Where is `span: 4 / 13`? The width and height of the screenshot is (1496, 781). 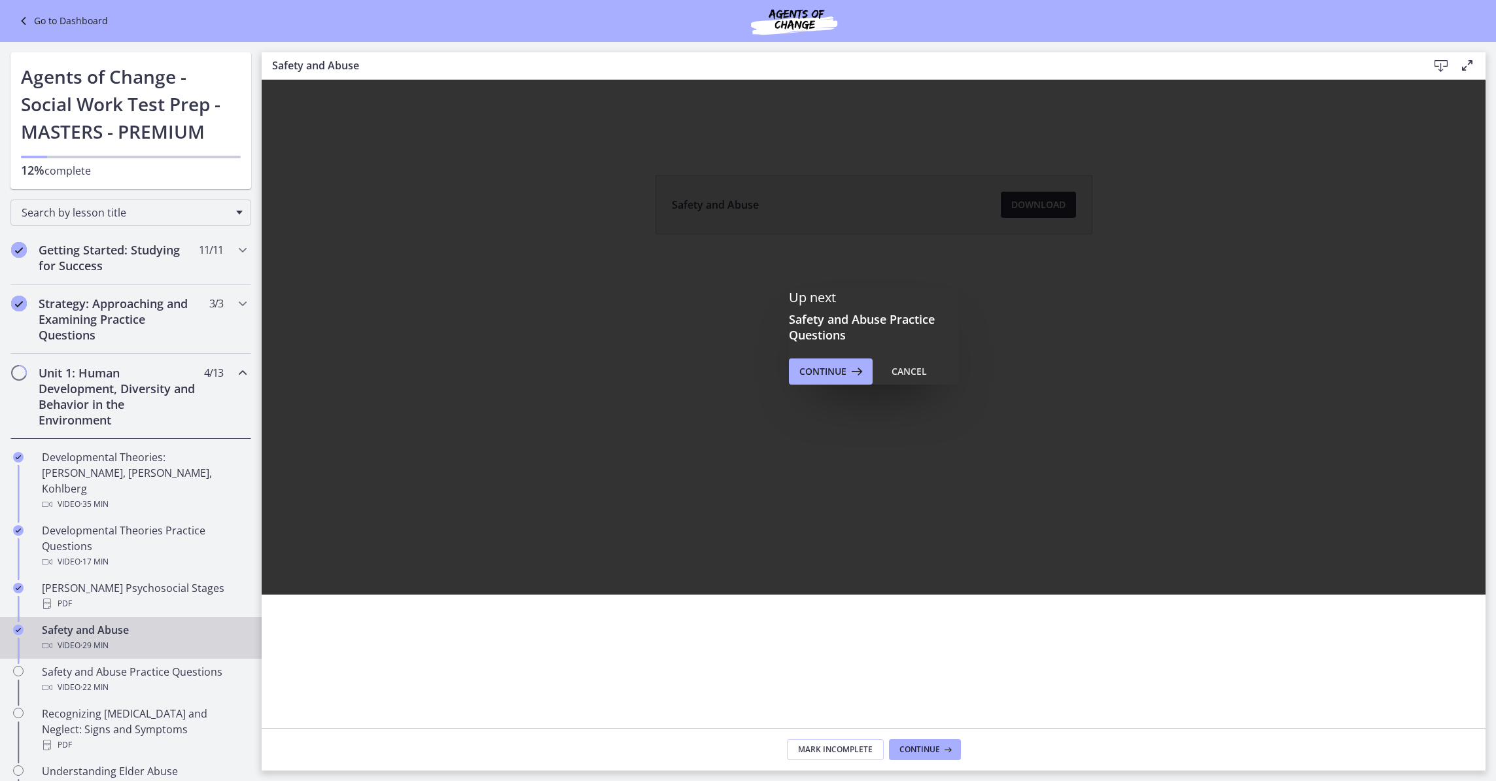
span: 4 / 13 is located at coordinates (213, 373).